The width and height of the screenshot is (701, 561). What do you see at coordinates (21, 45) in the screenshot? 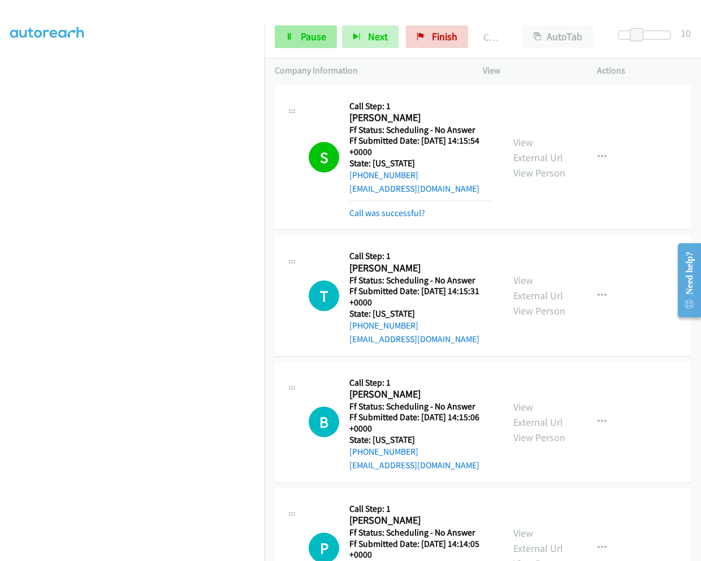
I see `div: Open Resource Center` at bounding box center [21, 45].